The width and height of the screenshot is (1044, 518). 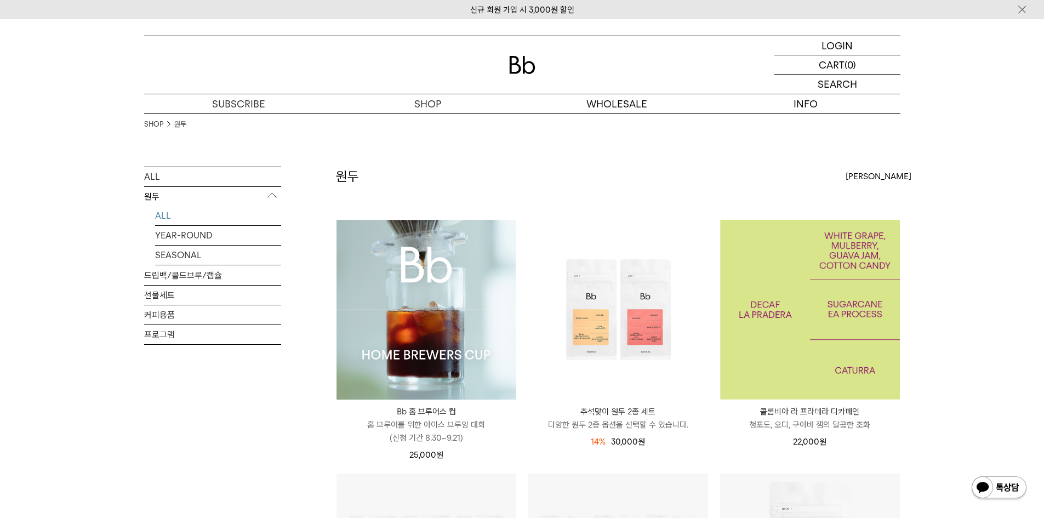 I want to click on p: 콜롬비아 라 프라데라 디카페인, so click(x=810, y=411).